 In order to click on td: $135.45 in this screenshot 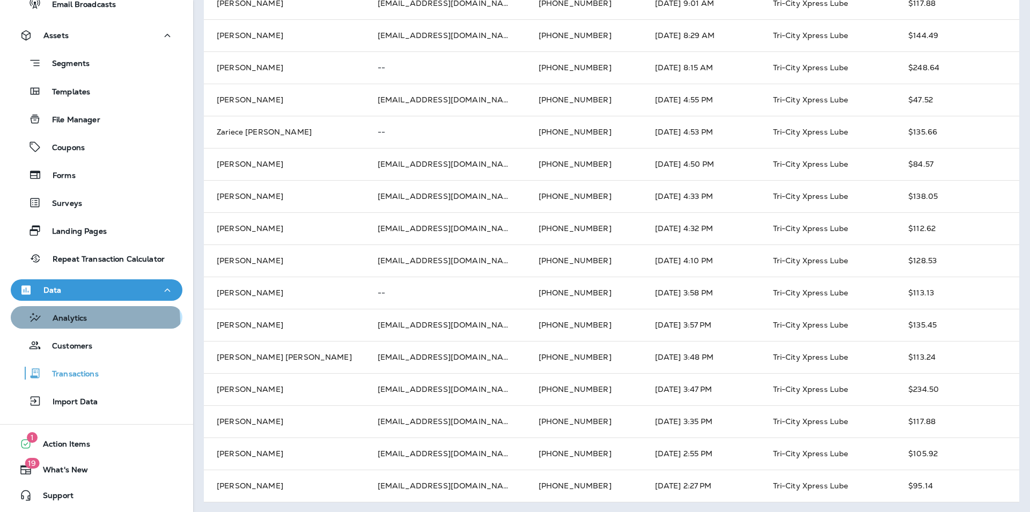, I will do `click(957, 325)`.